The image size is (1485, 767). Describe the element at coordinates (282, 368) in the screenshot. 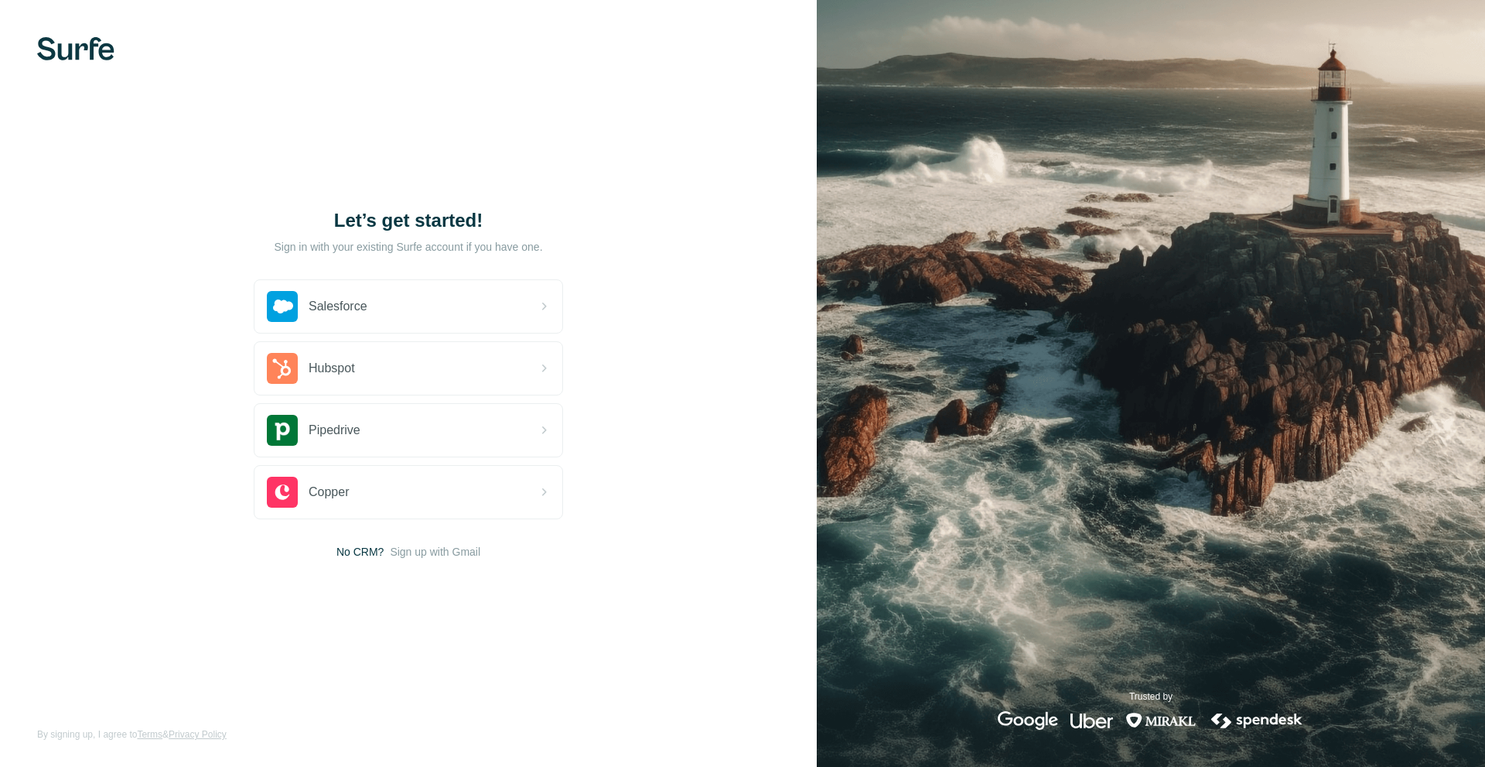

I see `img: hubspot's logo` at that location.